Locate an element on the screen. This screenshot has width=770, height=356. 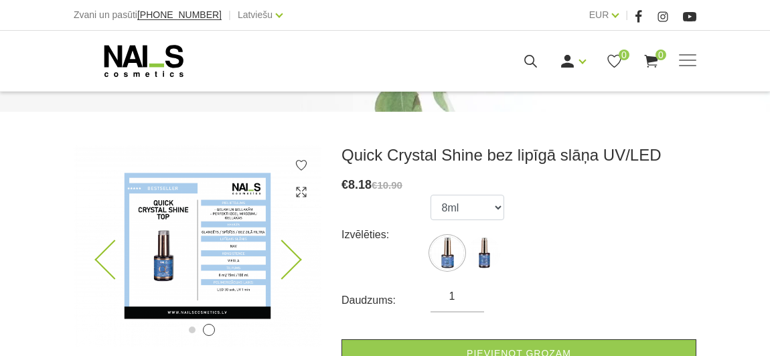
a: Latviešu is located at coordinates (255, 15).